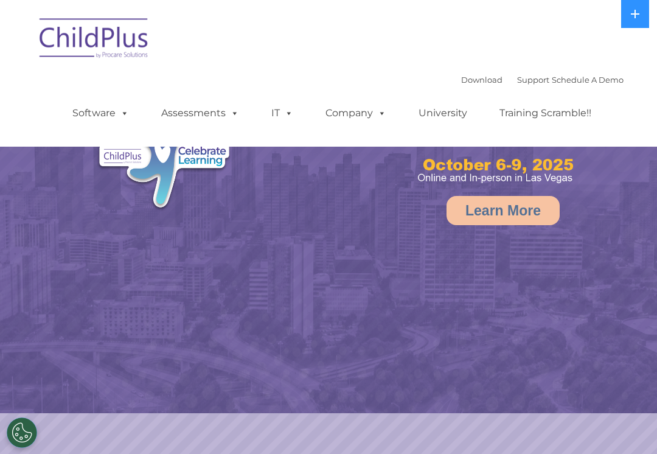 This screenshot has height=454, width=657. I want to click on a: Learn More, so click(503, 210).